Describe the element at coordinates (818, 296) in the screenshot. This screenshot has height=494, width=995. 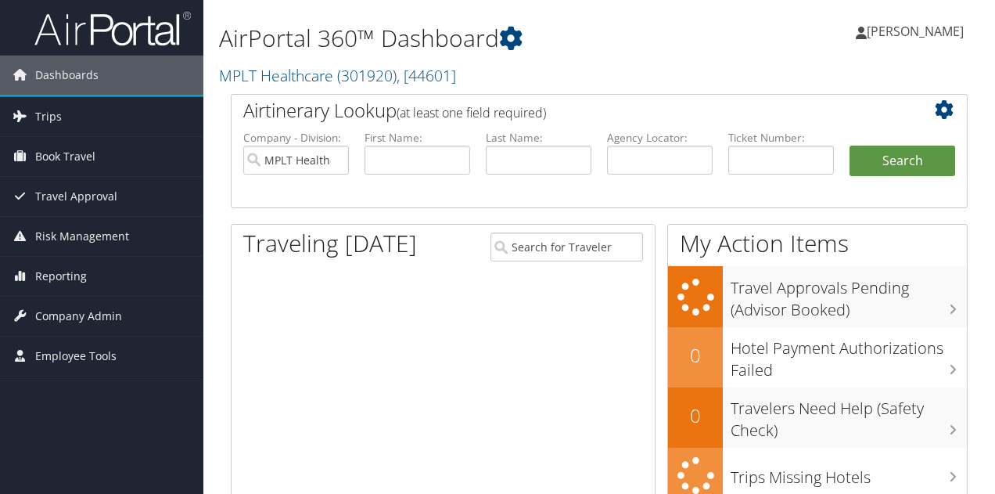
I see `a: Travel Approvals Pending (Advisor Booked)` at that location.